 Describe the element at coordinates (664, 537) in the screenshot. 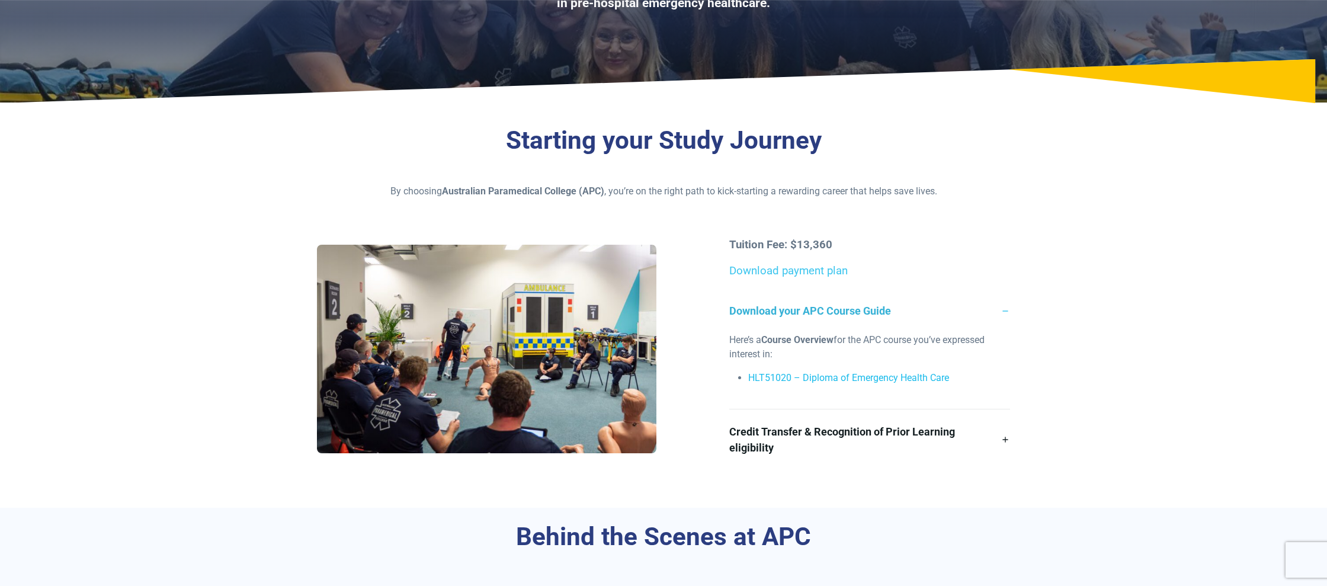

I see `h3: Behind the Scenes at APC` at that location.